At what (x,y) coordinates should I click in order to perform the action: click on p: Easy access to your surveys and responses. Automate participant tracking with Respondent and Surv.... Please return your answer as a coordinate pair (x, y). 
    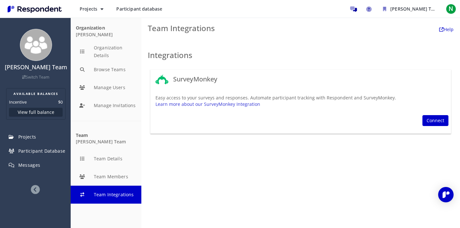
    Looking at the image, I should click on (301, 101).